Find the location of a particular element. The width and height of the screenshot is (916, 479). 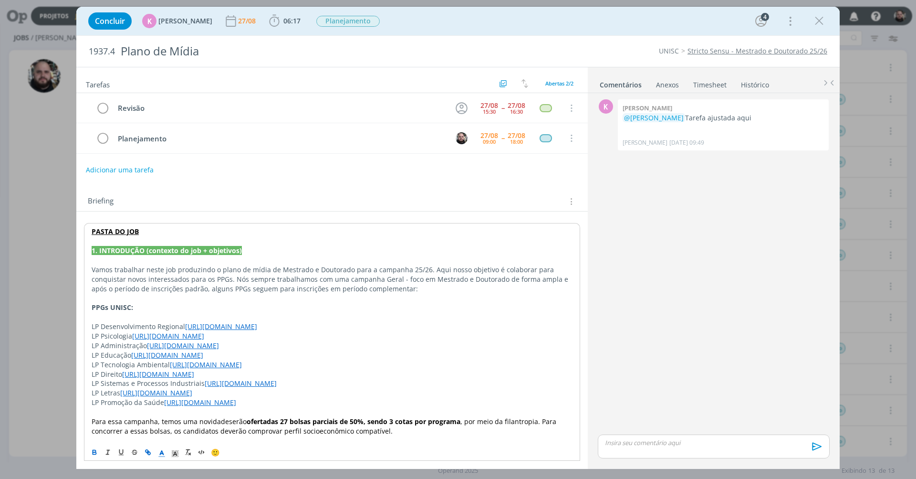

p: Vamos trabalhar neste job produzindo o plano de mídia de Mestrado e Doutorado para a campanha 25/... is located at coordinates (332, 279).